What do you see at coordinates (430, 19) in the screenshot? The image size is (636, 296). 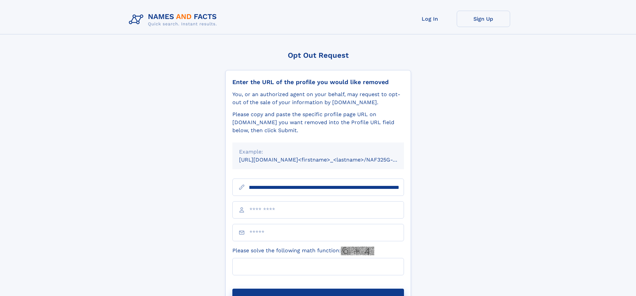 I see `a: Log In` at bounding box center [430, 19].